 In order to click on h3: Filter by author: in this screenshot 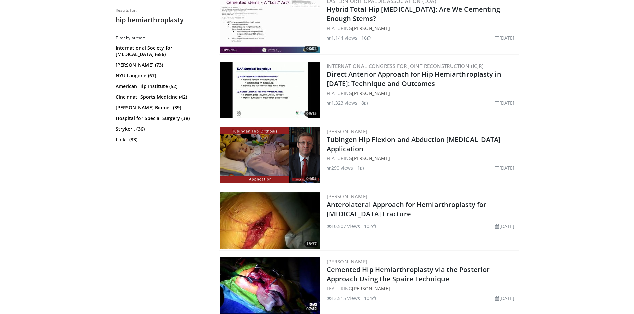, I will do `click(162, 38)`.